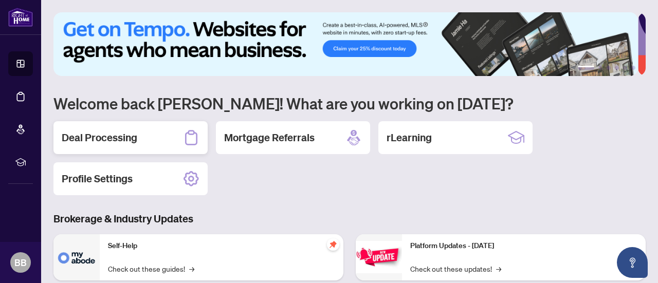 The width and height of the screenshot is (658, 283). What do you see at coordinates (21, 263) in the screenshot?
I see `span: BB` at bounding box center [21, 263].